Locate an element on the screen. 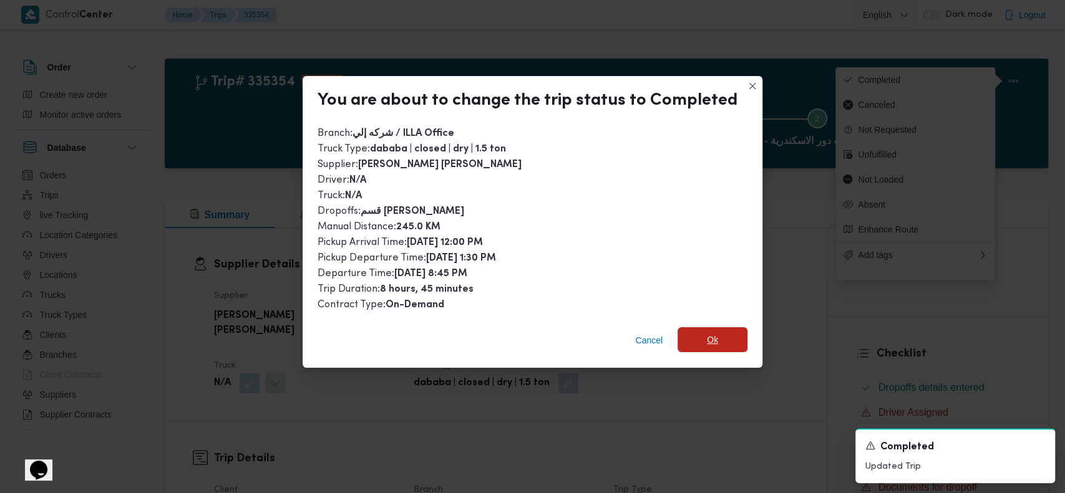 The image size is (1065, 493). span: Truck Type : is located at coordinates (412, 149).